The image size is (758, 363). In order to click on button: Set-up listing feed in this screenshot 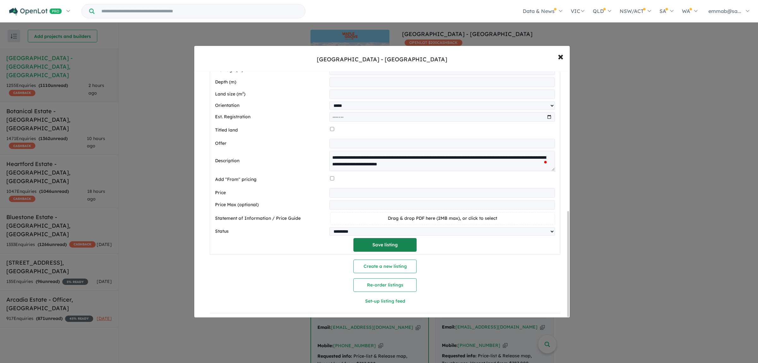, I will do `click(385, 301)`.